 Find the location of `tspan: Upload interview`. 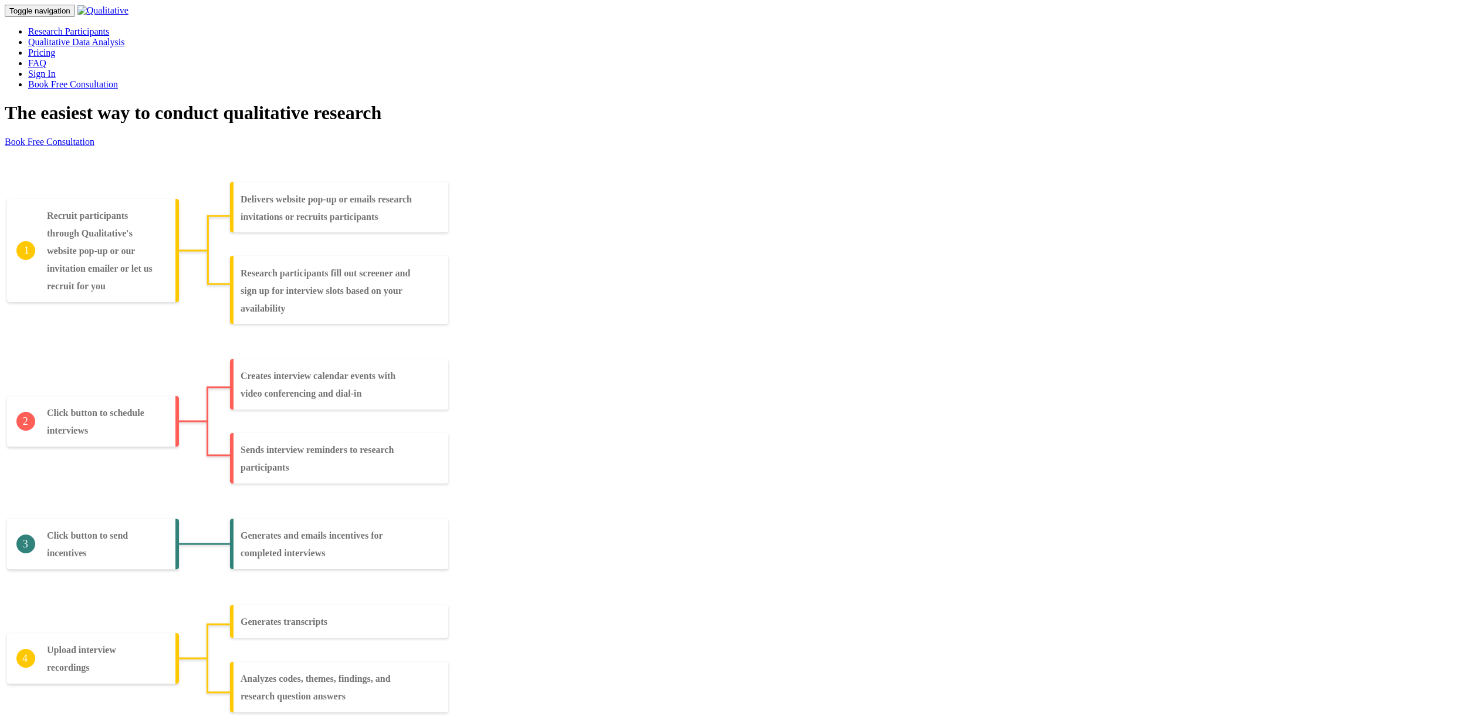

tspan: Upload interview is located at coordinates (82, 650).